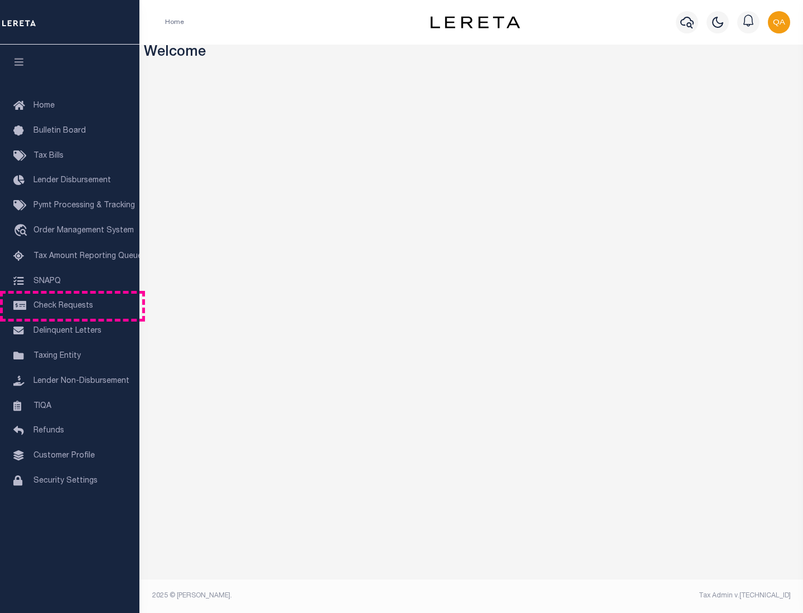 The image size is (803, 613). What do you see at coordinates (84, 206) in the screenshot?
I see `span: Pymt Processing & Tracking` at bounding box center [84, 206].